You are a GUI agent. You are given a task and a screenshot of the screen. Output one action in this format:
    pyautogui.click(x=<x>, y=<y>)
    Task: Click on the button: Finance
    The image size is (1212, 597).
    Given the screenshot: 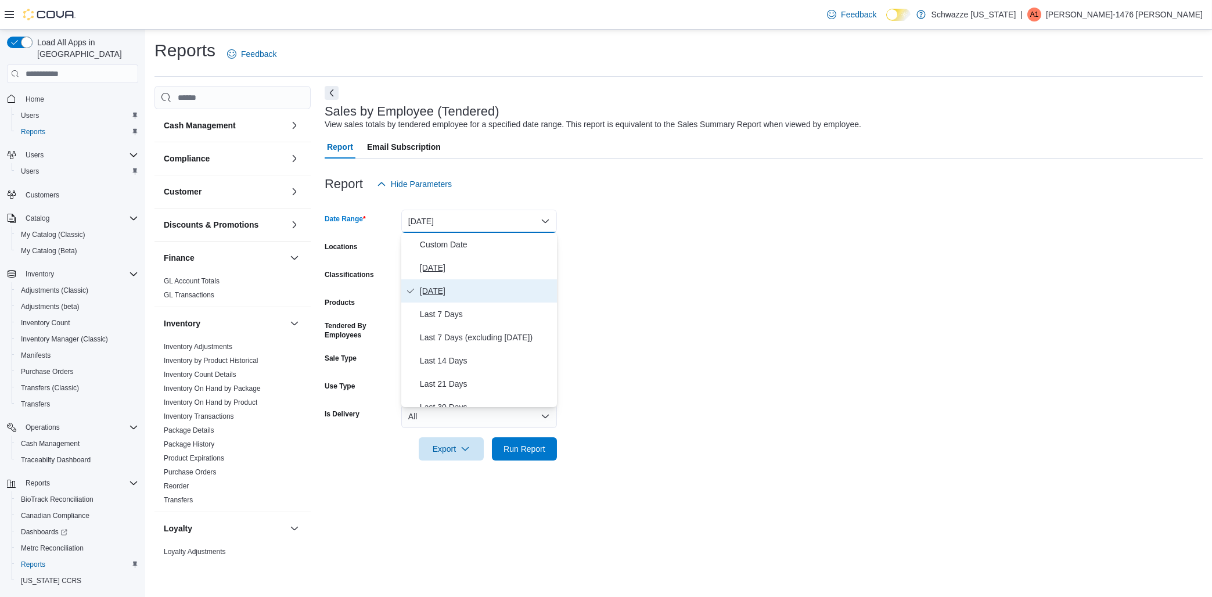 What is the action you would take?
    pyautogui.click(x=294, y=258)
    